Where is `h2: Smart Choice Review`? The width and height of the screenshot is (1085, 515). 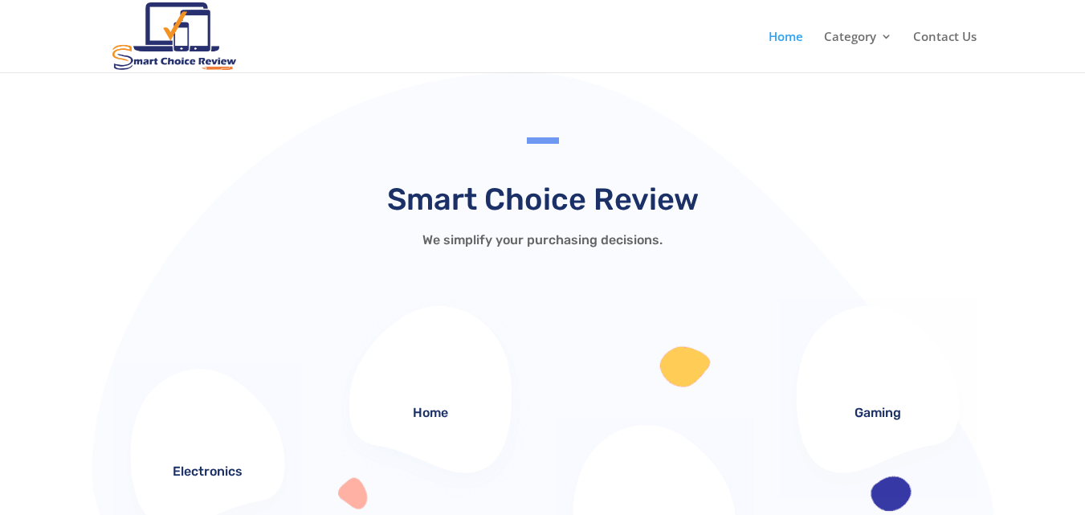 h2: Smart Choice Review is located at coordinates (543, 203).